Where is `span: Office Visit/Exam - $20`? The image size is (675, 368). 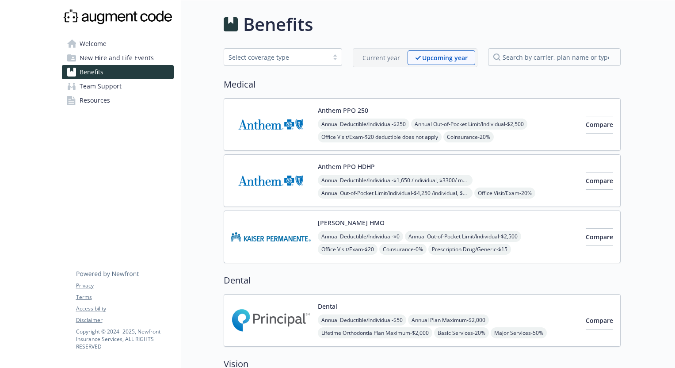
span: Office Visit/Exam - $20 is located at coordinates (347, 249).